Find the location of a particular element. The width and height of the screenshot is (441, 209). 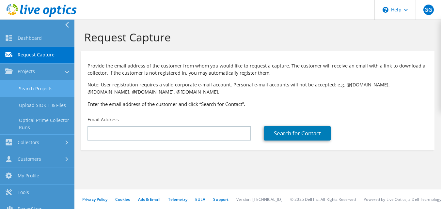

a: Ads & Email is located at coordinates (149, 199).